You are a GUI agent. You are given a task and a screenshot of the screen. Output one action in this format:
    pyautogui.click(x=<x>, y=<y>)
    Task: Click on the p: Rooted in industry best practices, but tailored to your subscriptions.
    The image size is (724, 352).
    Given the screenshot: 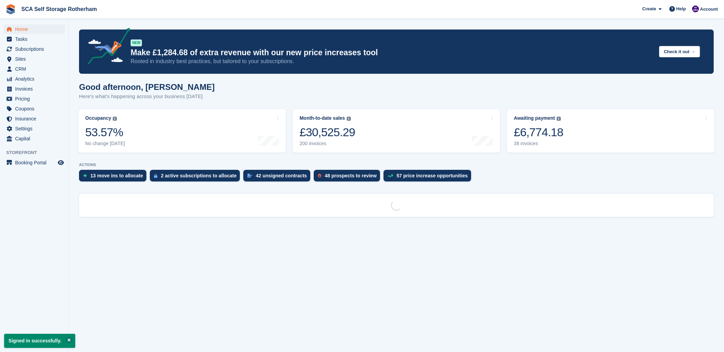 What is the action you would take?
    pyautogui.click(x=392, y=61)
    